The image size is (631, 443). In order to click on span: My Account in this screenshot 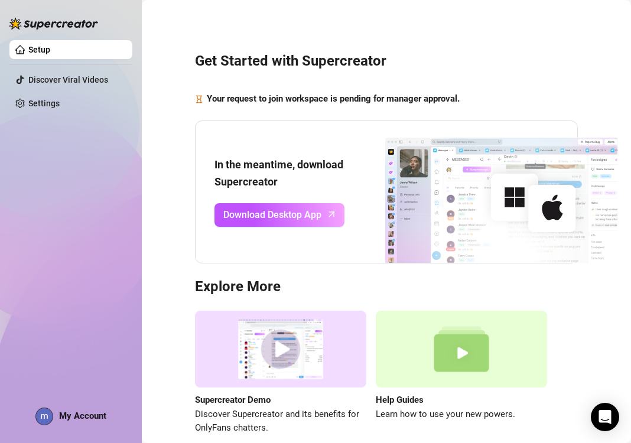, I will do `click(83, 416)`.